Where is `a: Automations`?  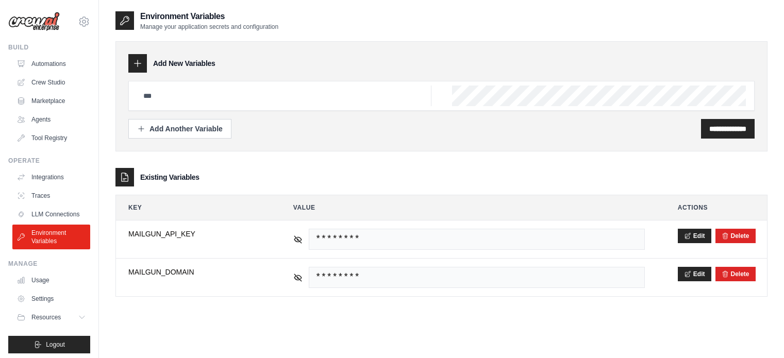 a: Automations is located at coordinates (51, 64).